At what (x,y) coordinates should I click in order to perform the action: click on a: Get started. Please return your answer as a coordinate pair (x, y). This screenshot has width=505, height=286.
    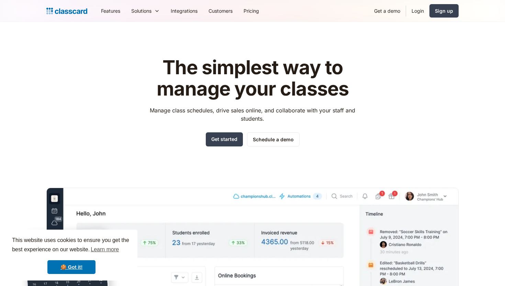
    Looking at the image, I should click on (224, 139).